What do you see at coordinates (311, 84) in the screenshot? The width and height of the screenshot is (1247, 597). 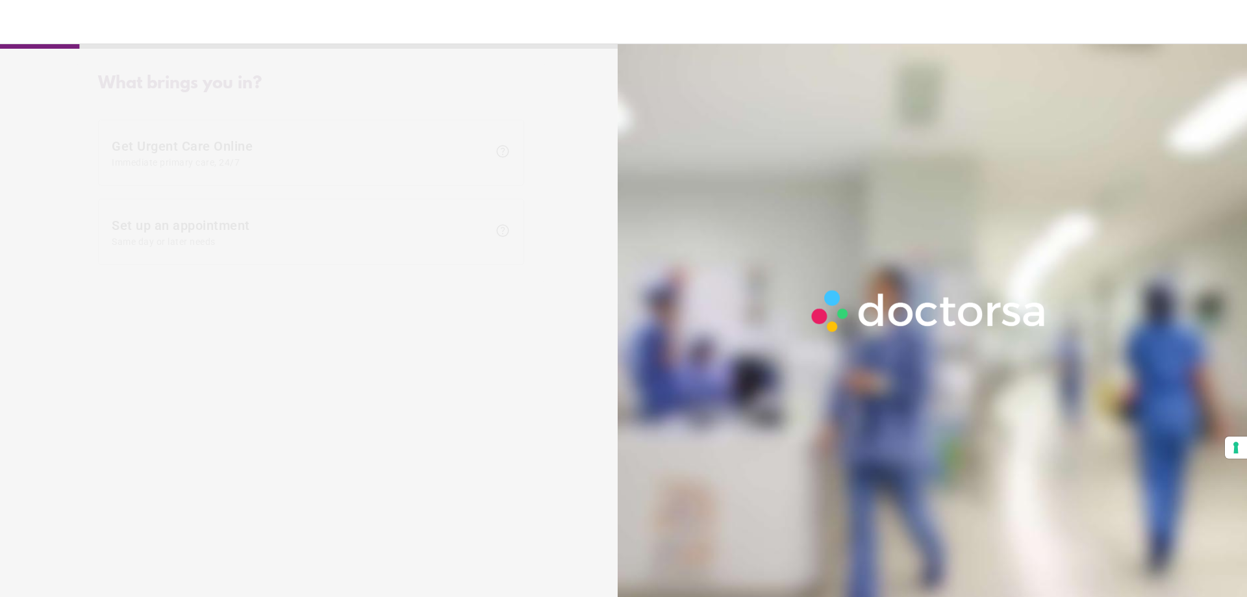 I see `div: What brings you in?` at bounding box center [311, 84].